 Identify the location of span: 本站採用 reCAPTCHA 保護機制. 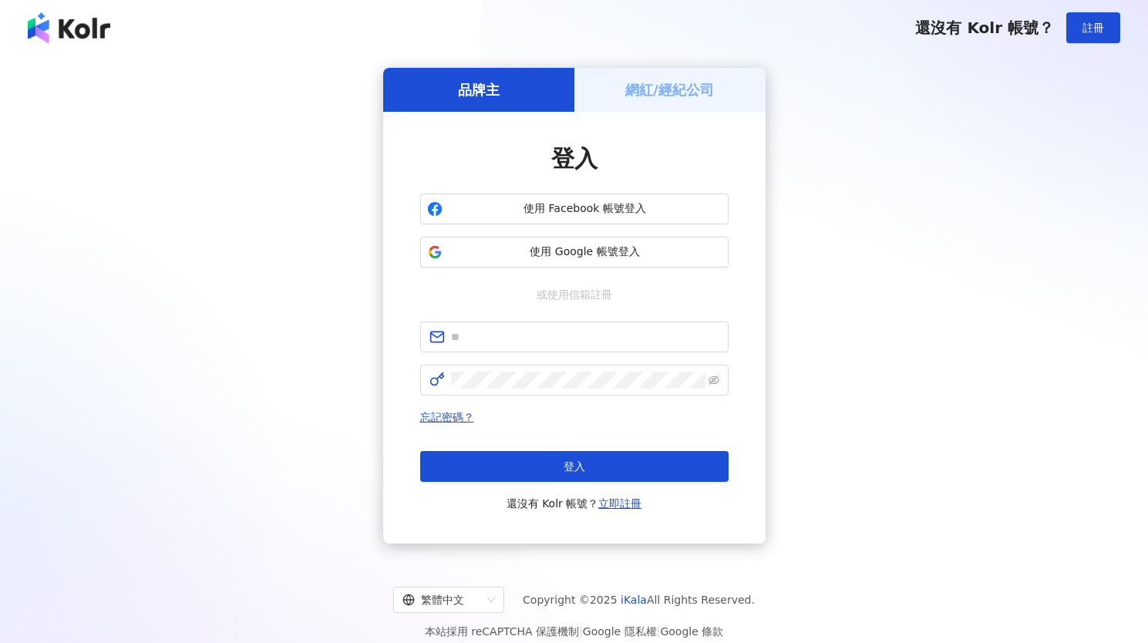
(573, 631).